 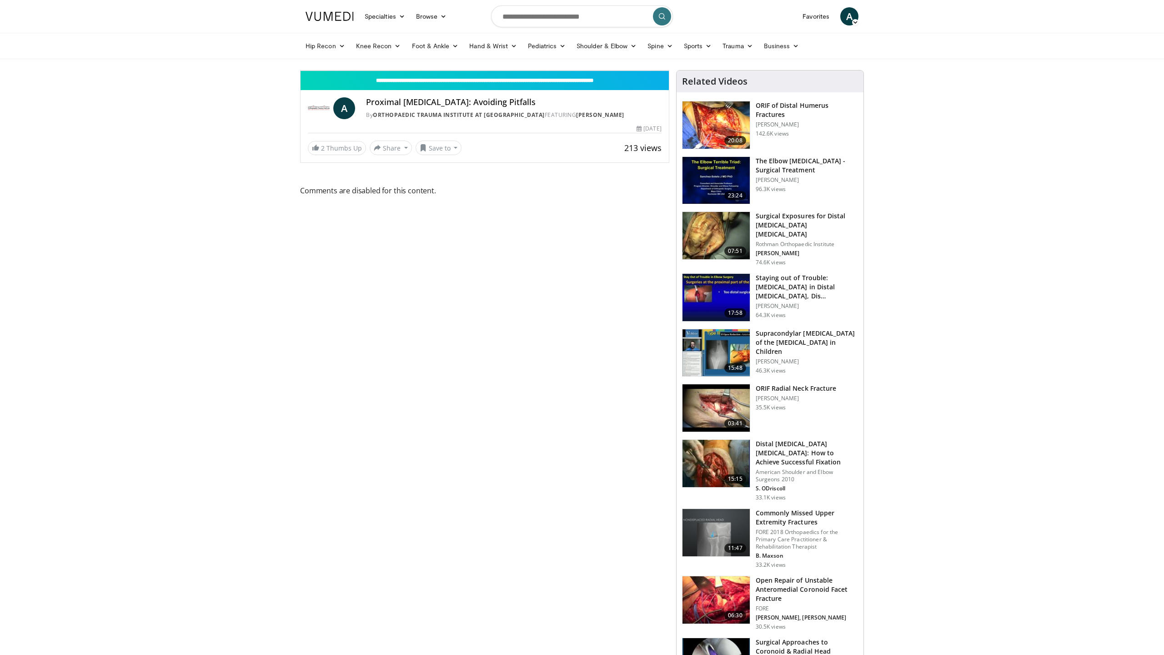 What do you see at coordinates (546, 46) in the screenshot?
I see `a: Pediatrics` at bounding box center [546, 46].